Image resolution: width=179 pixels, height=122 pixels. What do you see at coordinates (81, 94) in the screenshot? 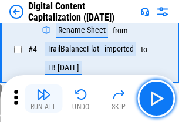
I see `img: Undo` at bounding box center [81, 94].